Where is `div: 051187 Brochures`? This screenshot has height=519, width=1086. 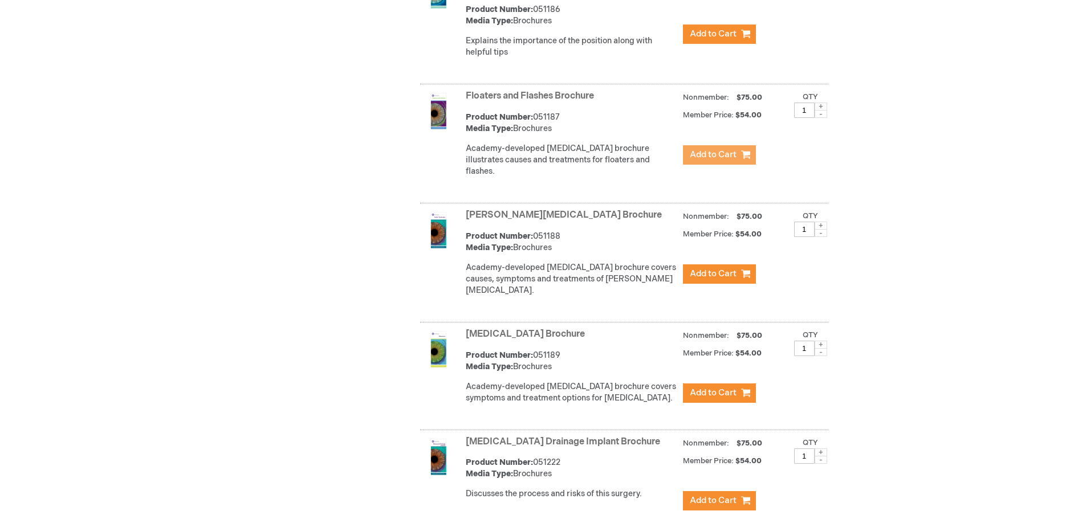 div: 051187 Brochures is located at coordinates (571, 123).